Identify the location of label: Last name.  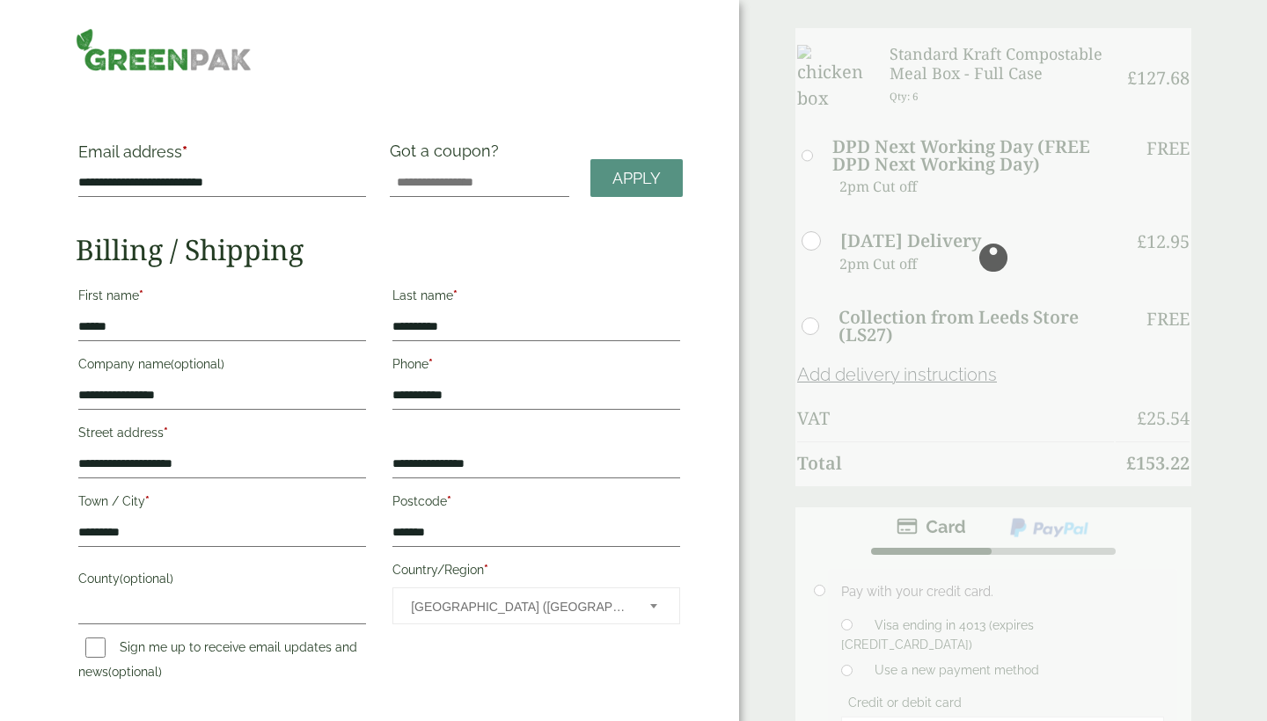
(536, 298).